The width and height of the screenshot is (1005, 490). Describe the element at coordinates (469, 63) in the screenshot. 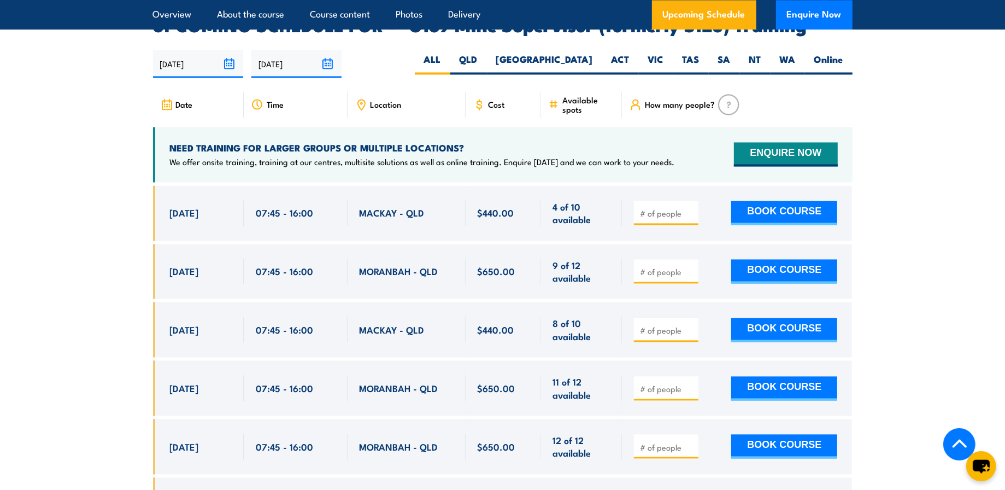

I see `label: QLD` at that location.